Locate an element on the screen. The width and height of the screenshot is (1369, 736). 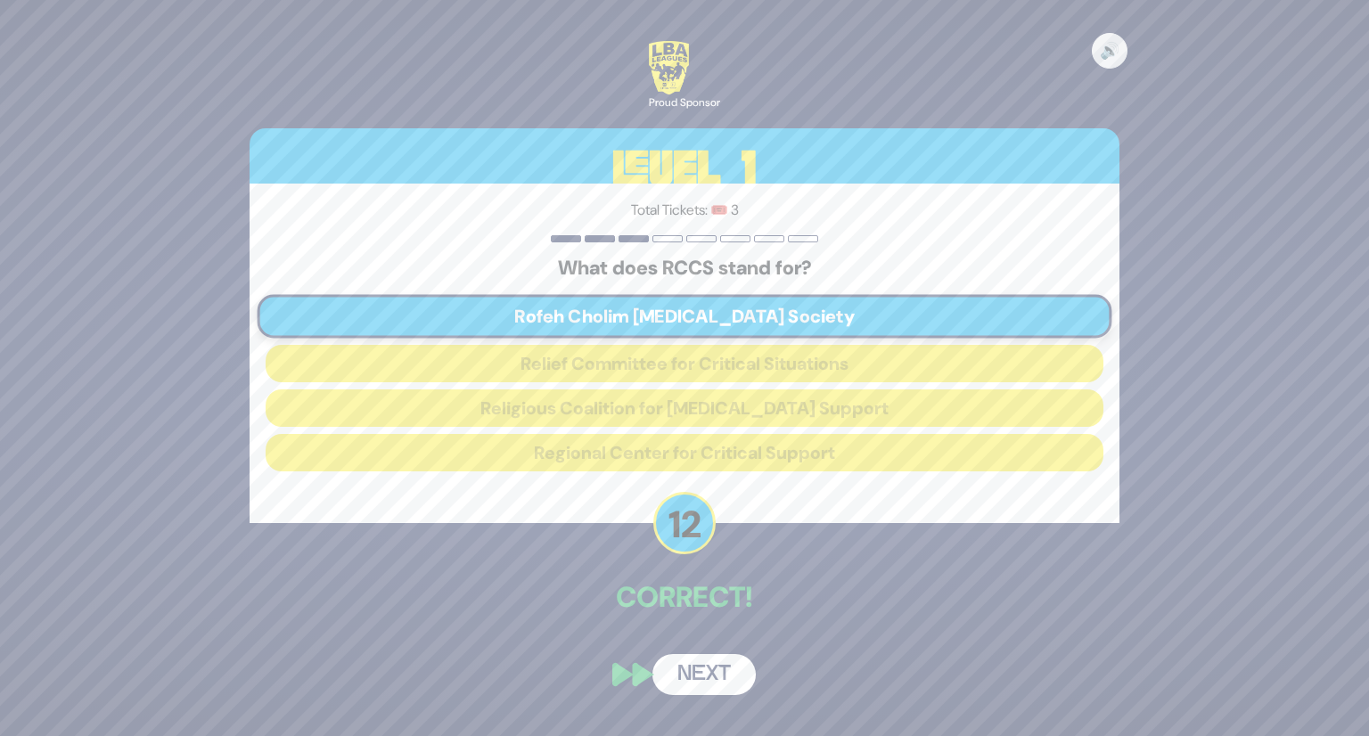
img: LBA is located at coordinates (668, 68).